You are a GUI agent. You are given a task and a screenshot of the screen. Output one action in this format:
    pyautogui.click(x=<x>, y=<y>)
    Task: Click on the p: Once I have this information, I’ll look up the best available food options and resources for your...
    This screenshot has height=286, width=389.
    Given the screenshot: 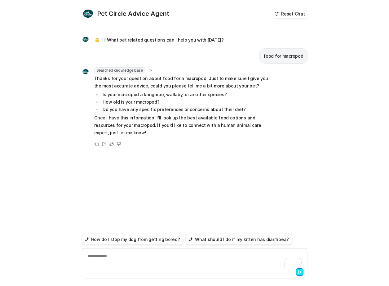 What is the action you would take?
    pyautogui.click(x=185, y=125)
    